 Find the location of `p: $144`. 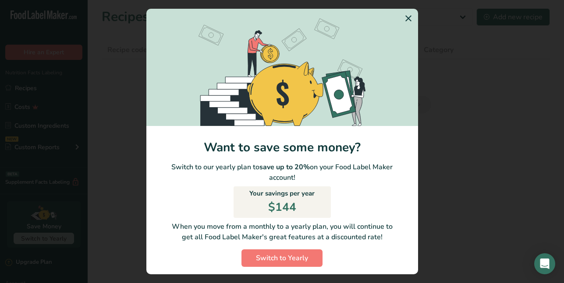

p: $144 is located at coordinates (282, 207).